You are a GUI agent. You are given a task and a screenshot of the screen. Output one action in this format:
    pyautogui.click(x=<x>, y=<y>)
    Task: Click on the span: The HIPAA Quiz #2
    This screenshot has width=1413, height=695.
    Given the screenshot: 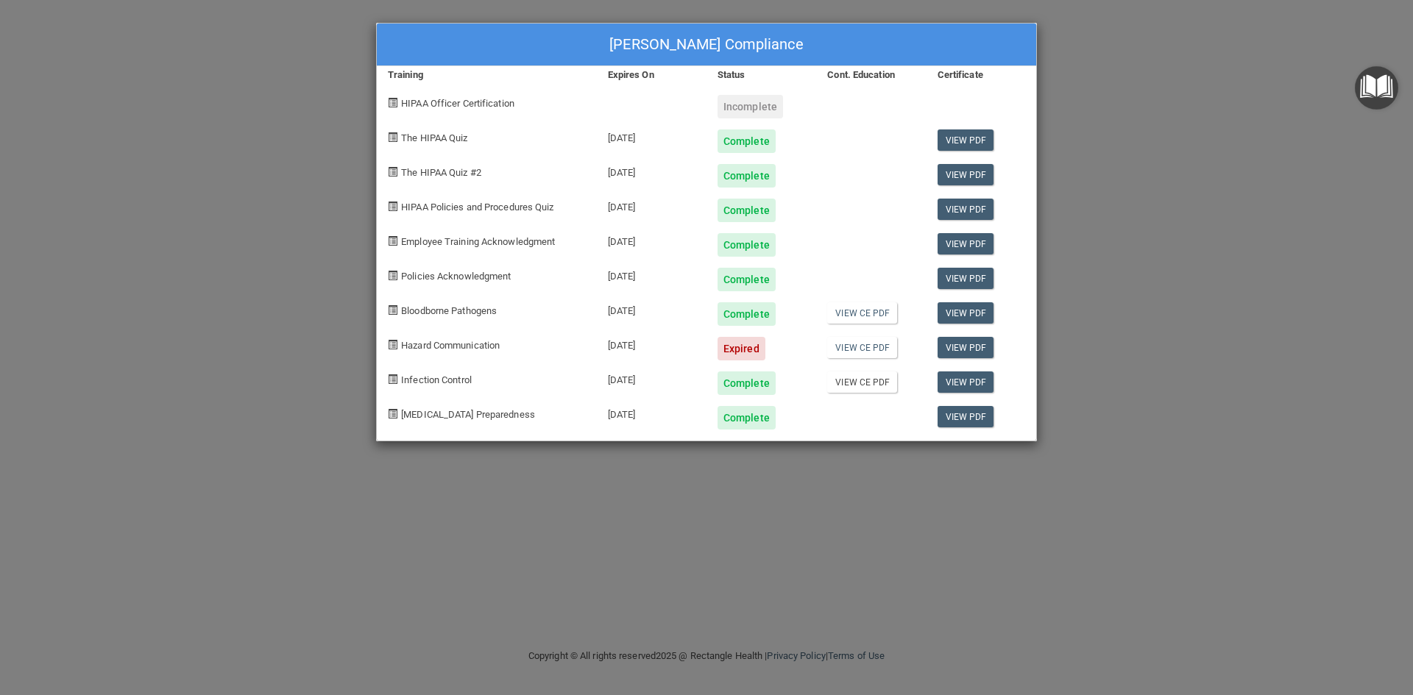 What is the action you would take?
    pyautogui.click(x=441, y=172)
    